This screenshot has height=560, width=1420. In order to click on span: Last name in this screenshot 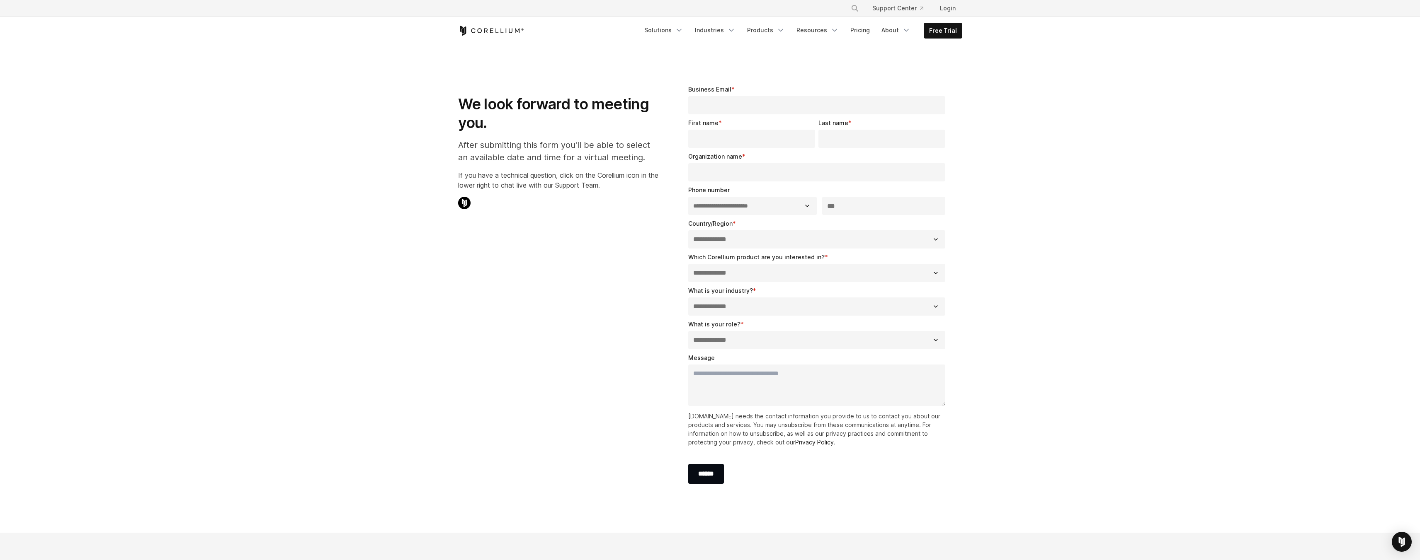, I will do `click(833, 123)`.